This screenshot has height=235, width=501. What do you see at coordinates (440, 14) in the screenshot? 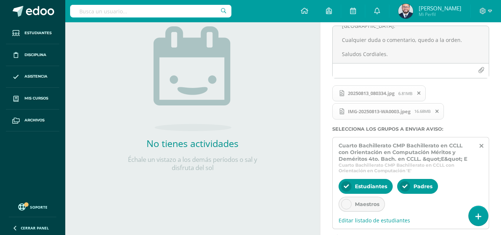
I see `span: Mi Perfil` at bounding box center [440, 14].